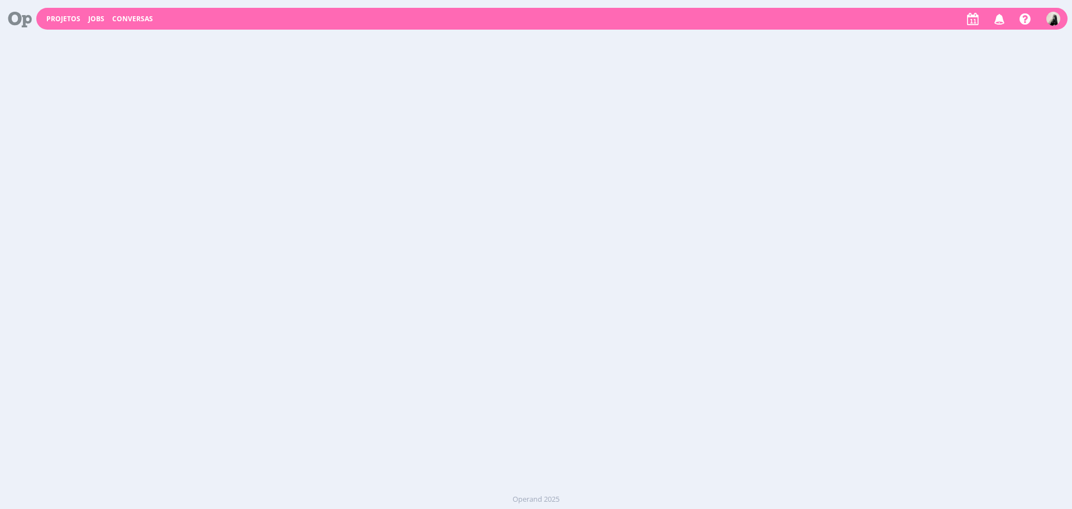 This screenshot has height=509, width=1072. What do you see at coordinates (132, 19) in the screenshot?
I see `button: Conversas` at bounding box center [132, 19].